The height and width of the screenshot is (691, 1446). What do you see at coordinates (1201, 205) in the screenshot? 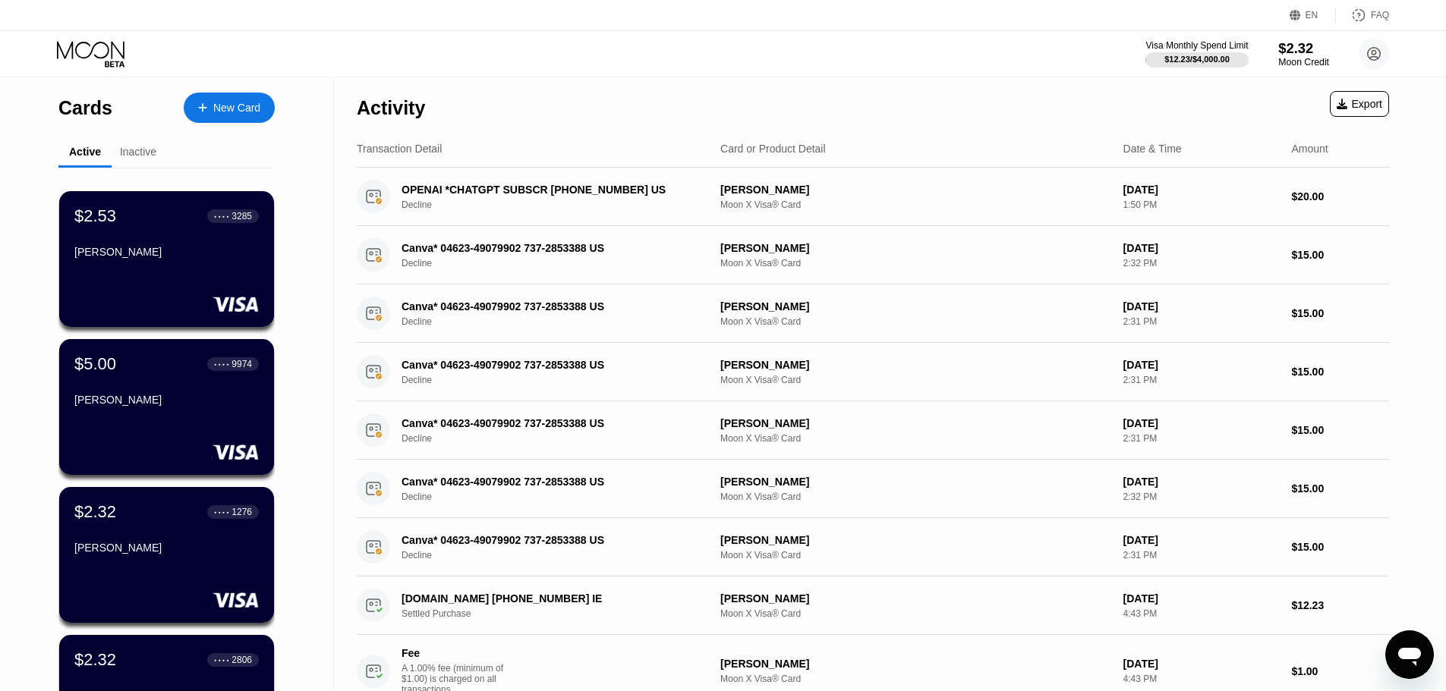
I see `div: 1:50 PM` at bounding box center [1201, 205].